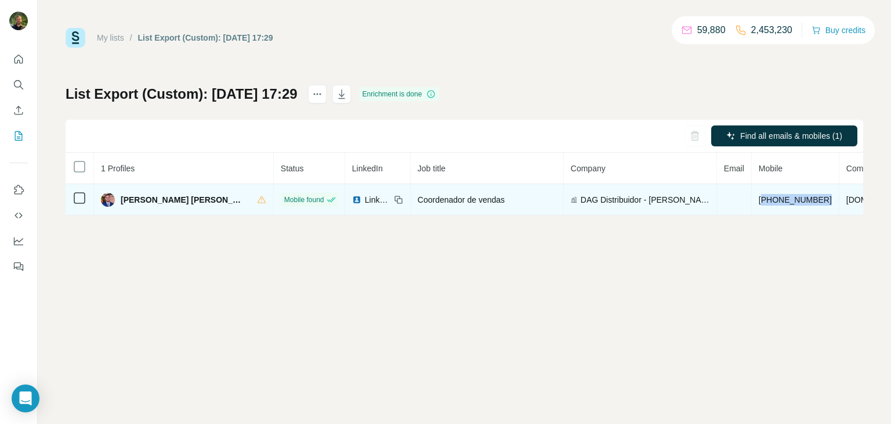 The width and height of the screenshot is (891, 424). Describe the element at coordinates (357, 200) in the screenshot. I see `img: LinkedIn logo` at that location.